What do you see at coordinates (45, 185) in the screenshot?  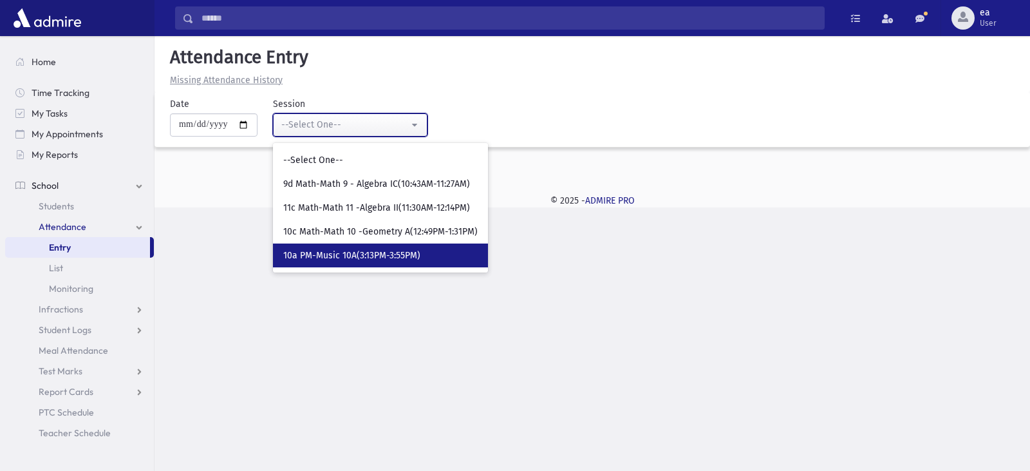 I see `span: School` at bounding box center [45, 185].